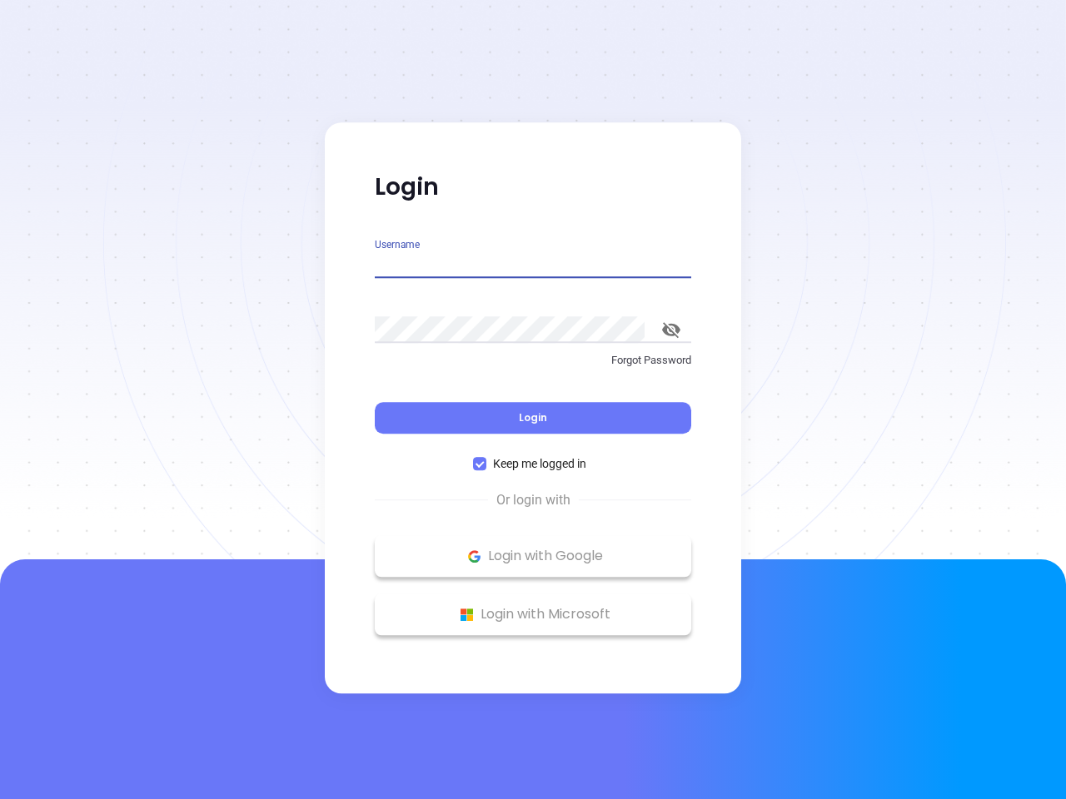 This screenshot has height=799, width=1066. What do you see at coordinates (533, 556) in the screenshot?
I see `p: Login with Google` at bounding box center [533, 556].